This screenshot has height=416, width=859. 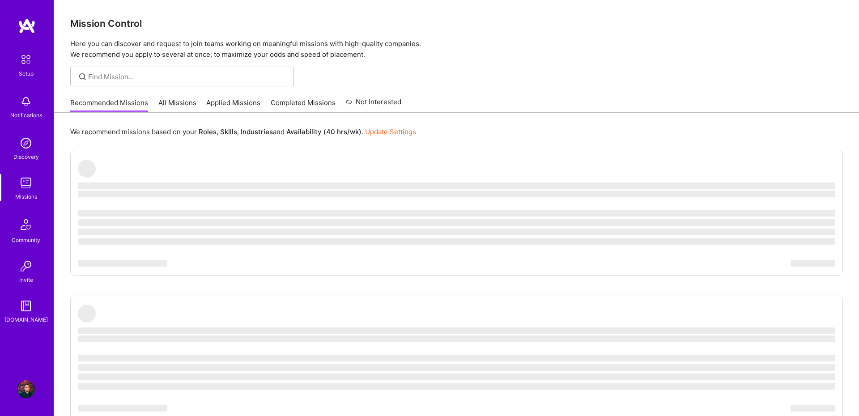 I want to click on a: Update Settings, so click(x=391, y=132).